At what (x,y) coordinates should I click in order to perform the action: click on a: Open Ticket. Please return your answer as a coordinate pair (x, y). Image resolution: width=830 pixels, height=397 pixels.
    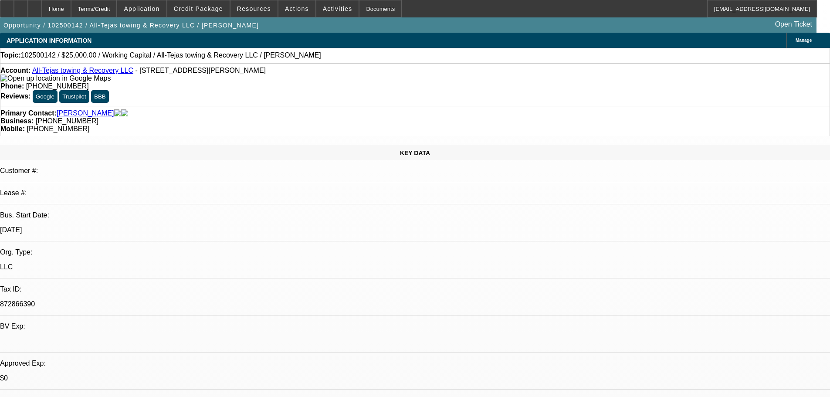
    Looking at the image, I should click on (794, 24).